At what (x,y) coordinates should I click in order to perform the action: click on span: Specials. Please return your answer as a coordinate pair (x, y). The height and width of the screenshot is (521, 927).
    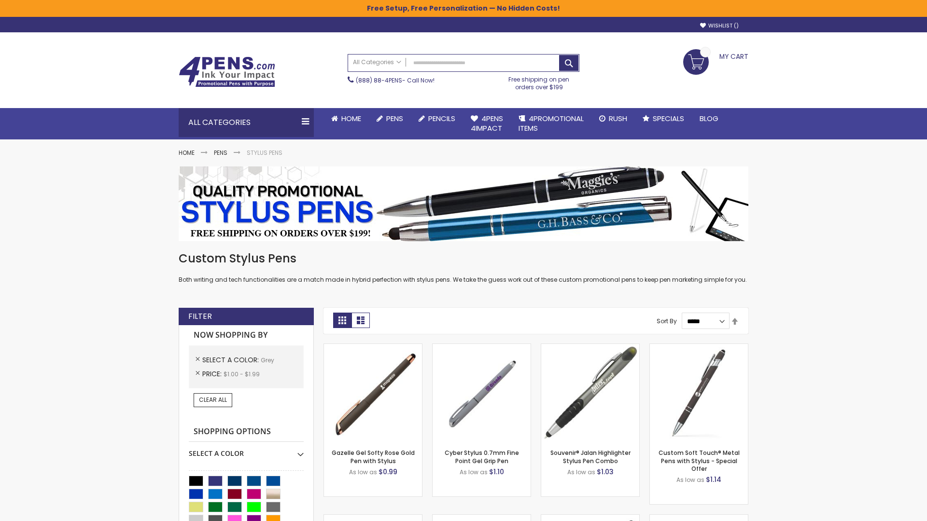
    Looking at the image, I should click on (668, 118).